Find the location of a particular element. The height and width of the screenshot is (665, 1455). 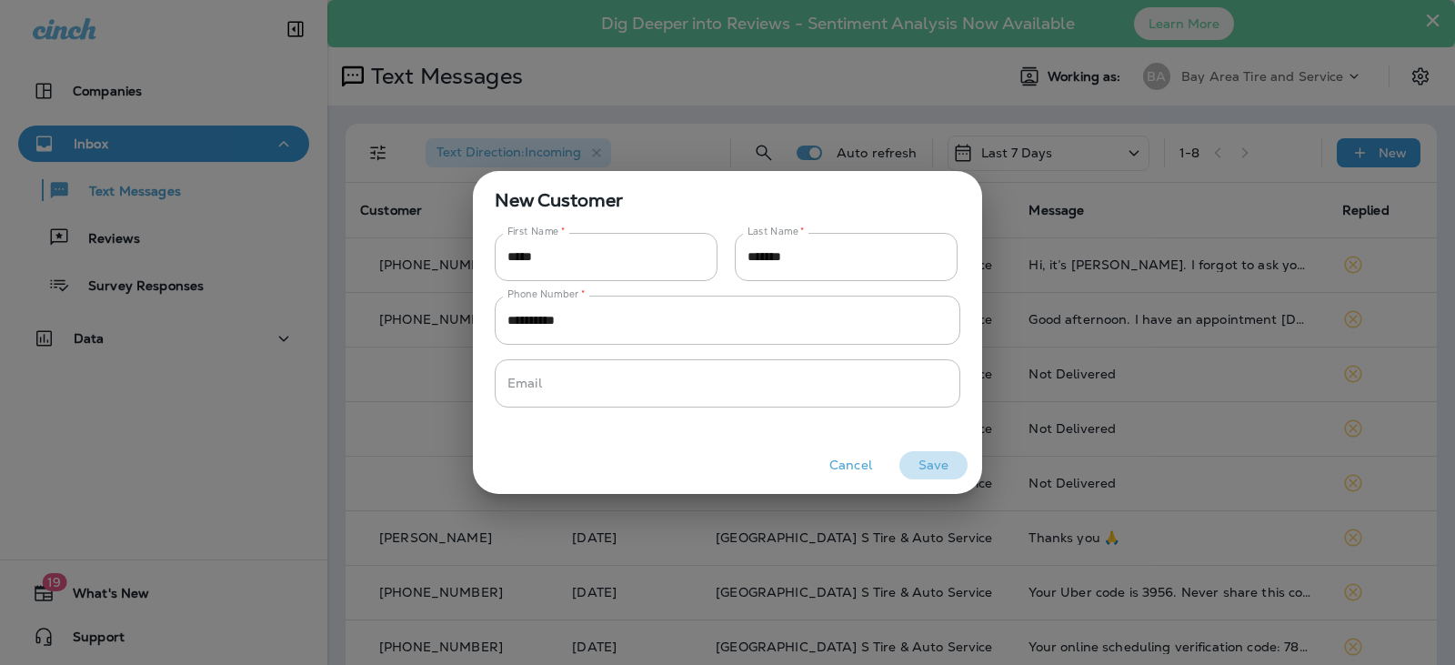

button: Save is located at coordinates (933, 465).